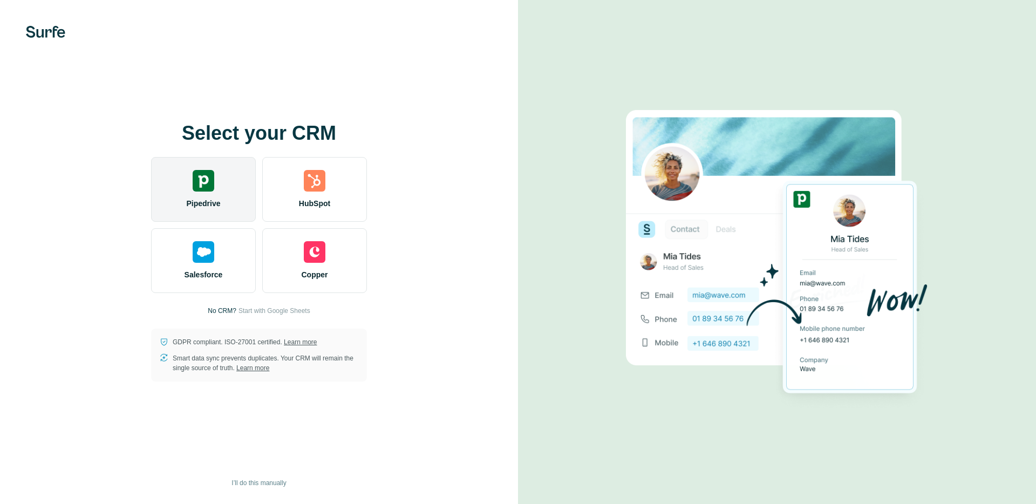 Image resolution: width=1036 pixels, height=504 pixels. Describe the element at coordinates (315, 275) in the screenshot. I see `span: Copper` at that location.